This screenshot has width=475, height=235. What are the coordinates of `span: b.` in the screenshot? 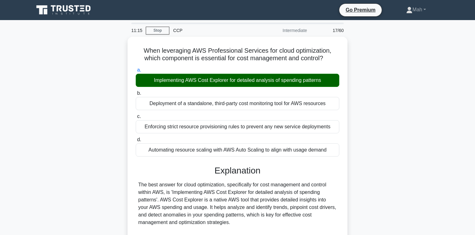 It's located at (139, 93).